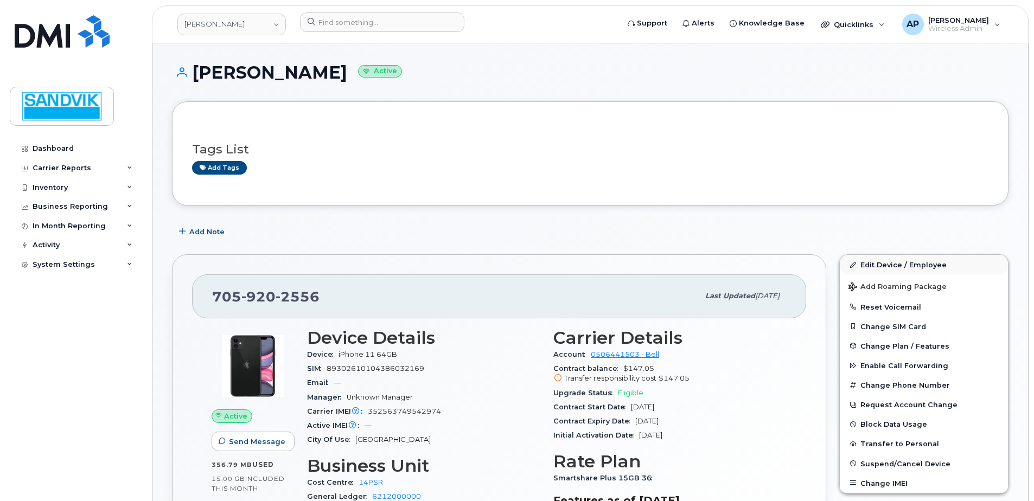 This screenshot has width=1034, height=501. I want to click on a: Add tags, so click(219, 168).